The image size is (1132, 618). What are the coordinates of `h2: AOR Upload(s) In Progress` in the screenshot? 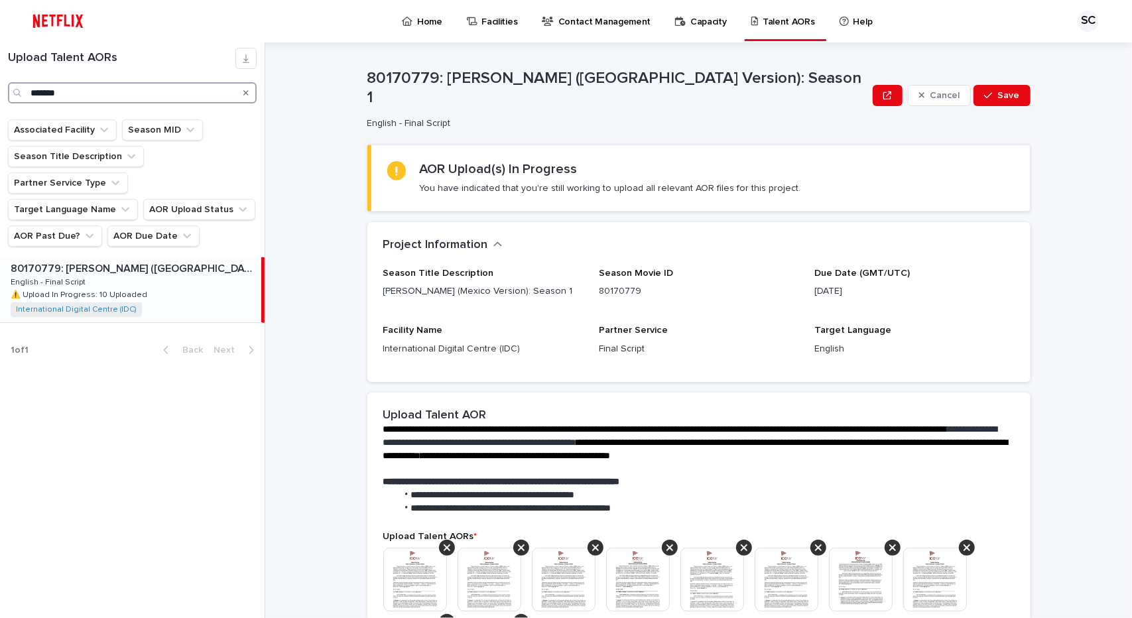 It's located at (498, 169).